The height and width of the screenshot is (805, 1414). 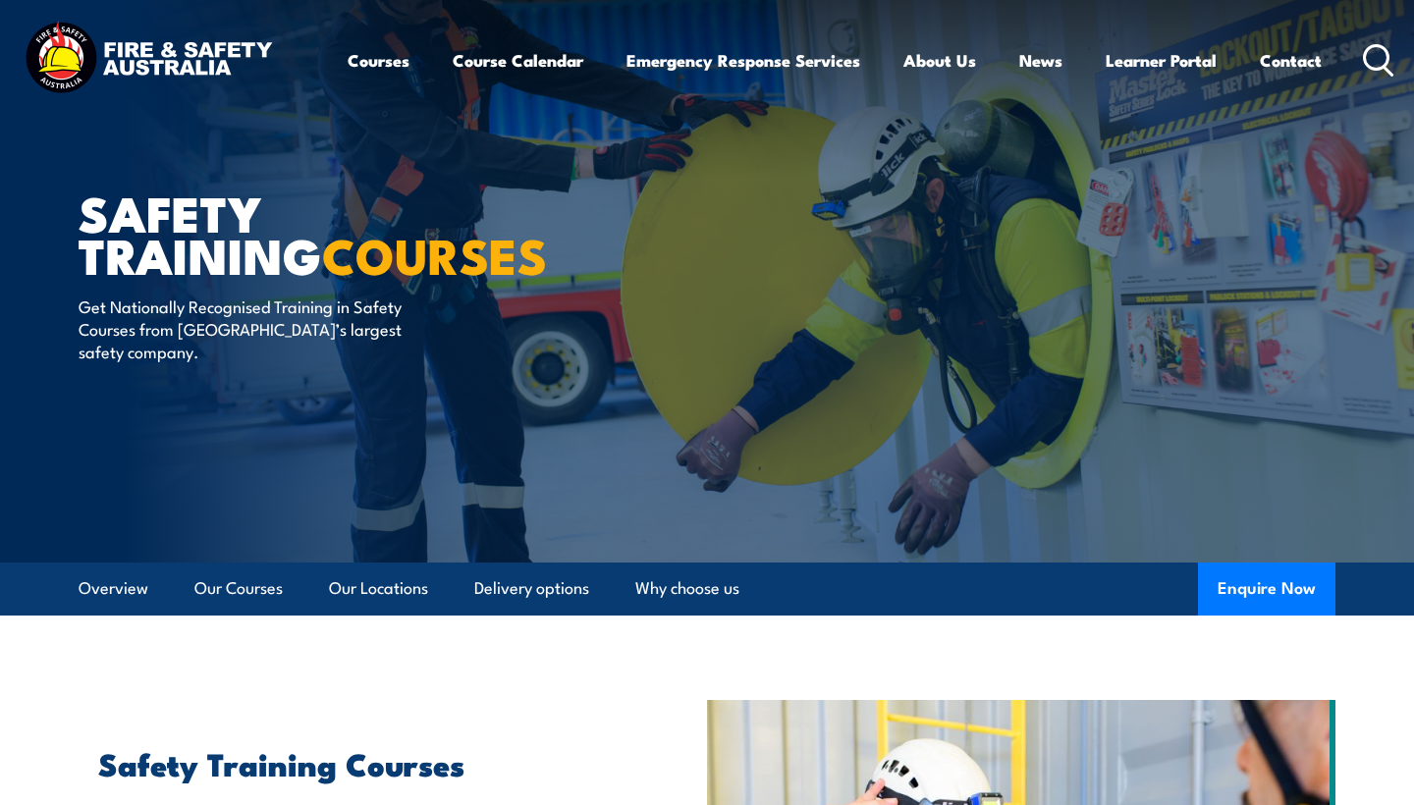 I want to click on a: Learner Portal, so click(x=1161, y=60).